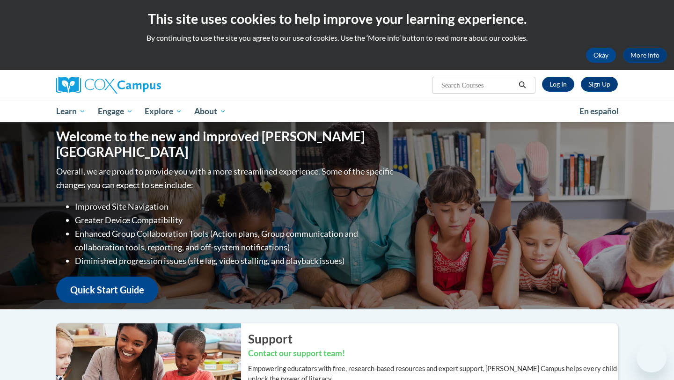 This screenshot has height=380, width=674. What do you see at coordinates (522, 85) in the screenshot?
I see `button: Search` at bounding box center [522, 85].